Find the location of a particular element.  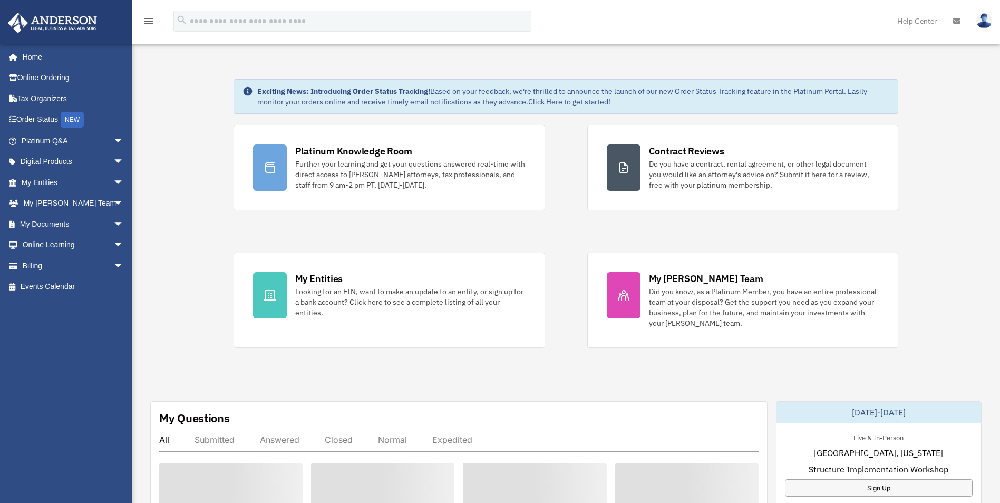

div: NEW is located at coordinates (72, 120).